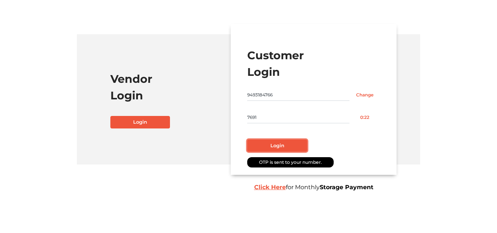  Describe the element at coordinates (176, 87) in the screenshot. I see `h1: Vendor Login` at that location.